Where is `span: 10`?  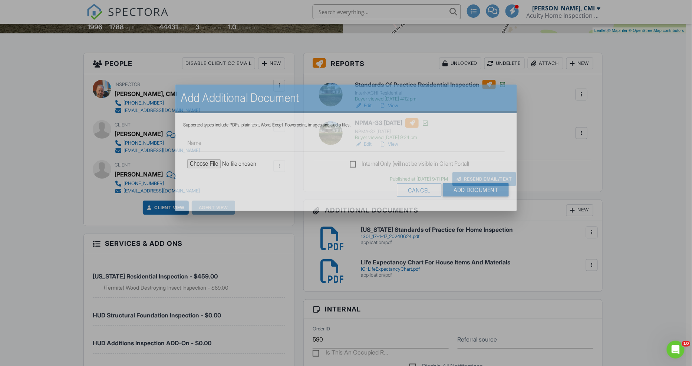 span: 10 is located at coordinates (686, 344).